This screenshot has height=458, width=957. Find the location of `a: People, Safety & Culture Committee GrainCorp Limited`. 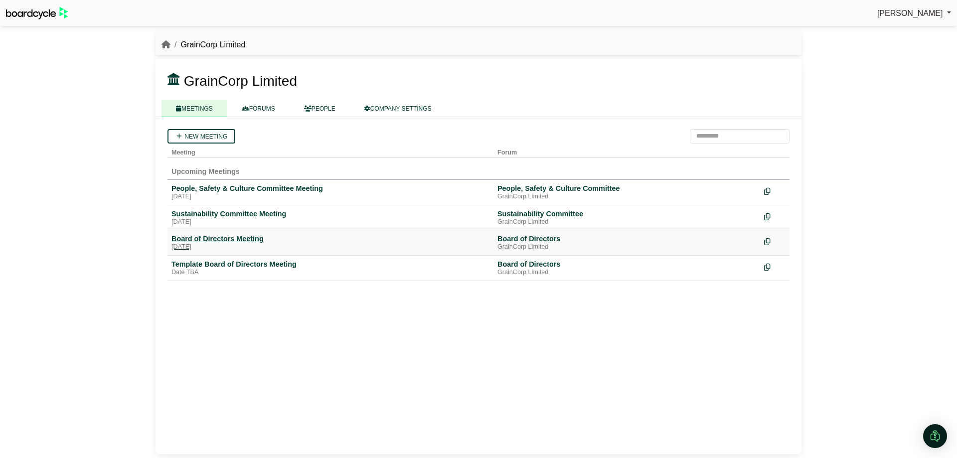

a: People, Safety & Culture Committee GrainCorp Limited is located at coordinates (627, 192).